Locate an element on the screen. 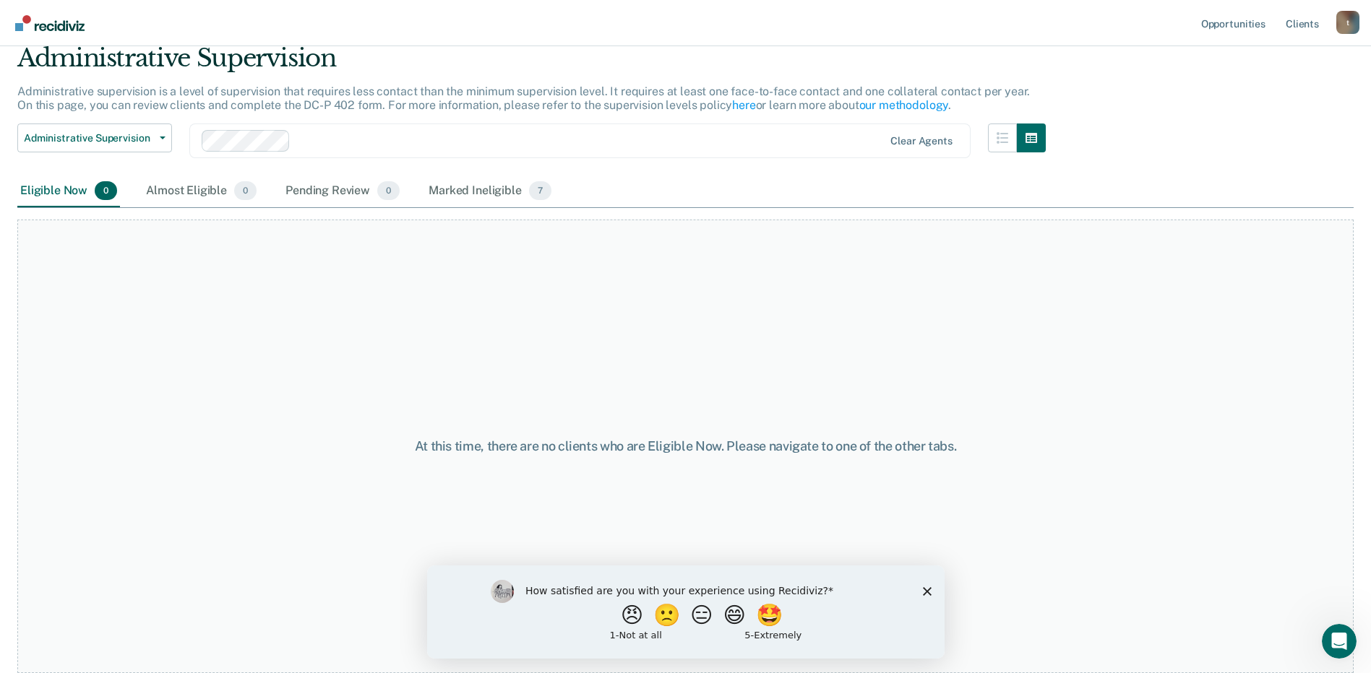  div: Clear agents is located at coordinates (920, 141).